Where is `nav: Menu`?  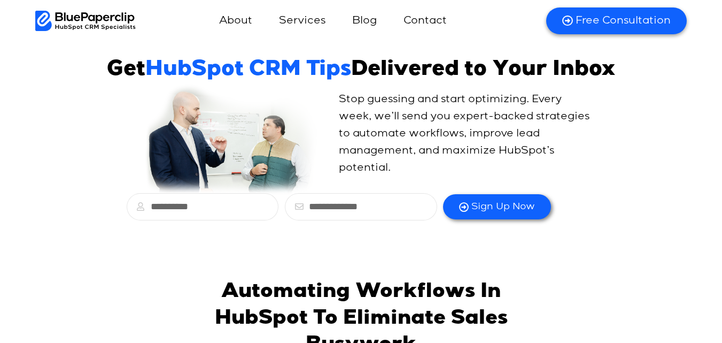 nav: Menu is located at coordinates (334, 21).